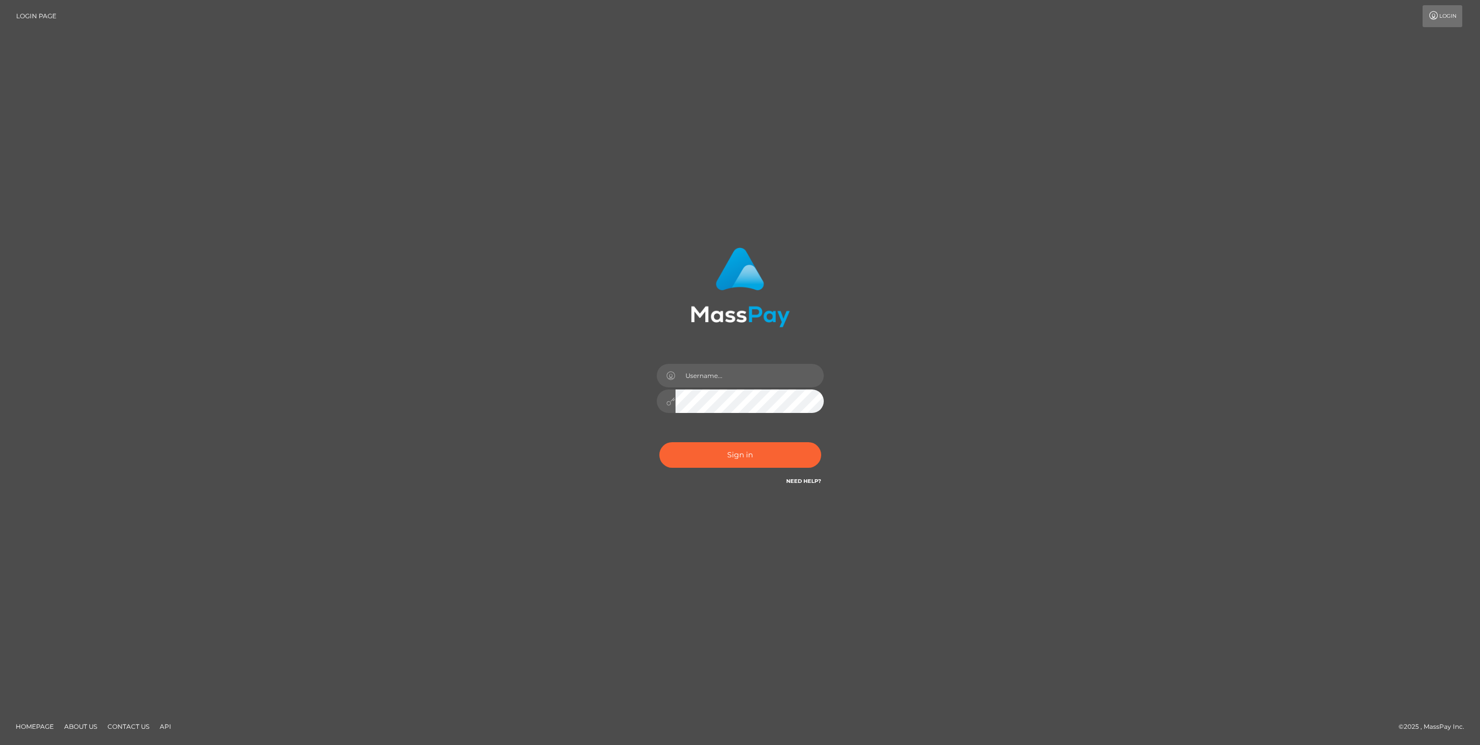  I want to click on a: Login, so click(1443, 16).